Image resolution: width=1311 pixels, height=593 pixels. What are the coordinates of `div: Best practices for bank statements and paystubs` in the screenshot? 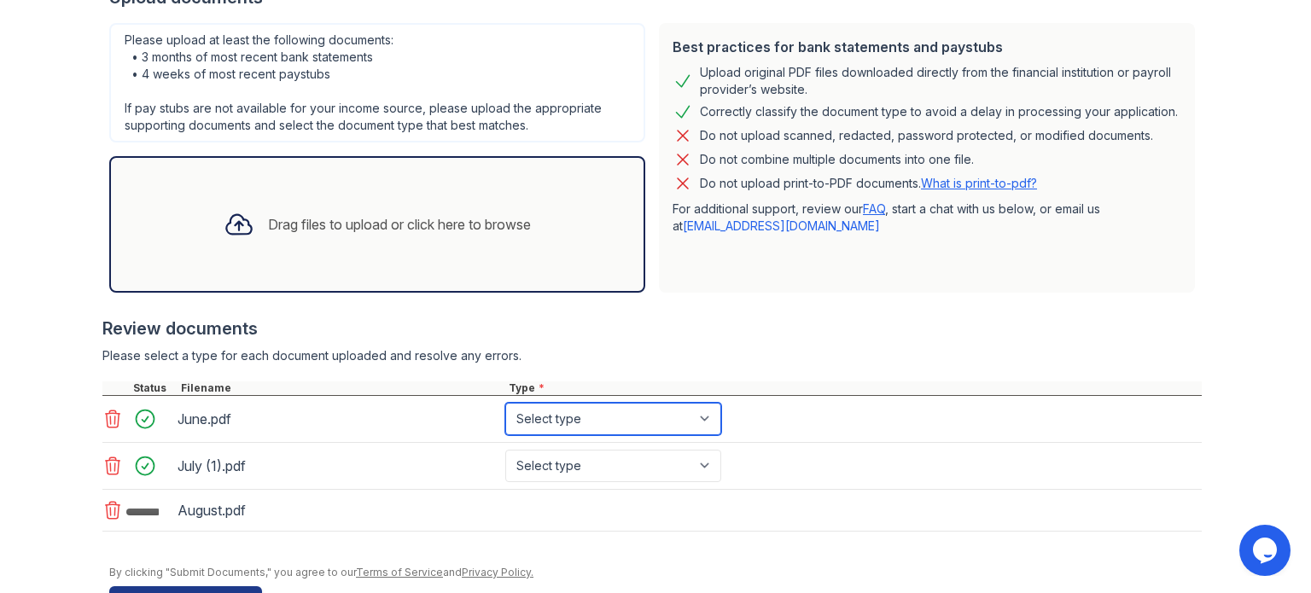 It's located at (927, 47).